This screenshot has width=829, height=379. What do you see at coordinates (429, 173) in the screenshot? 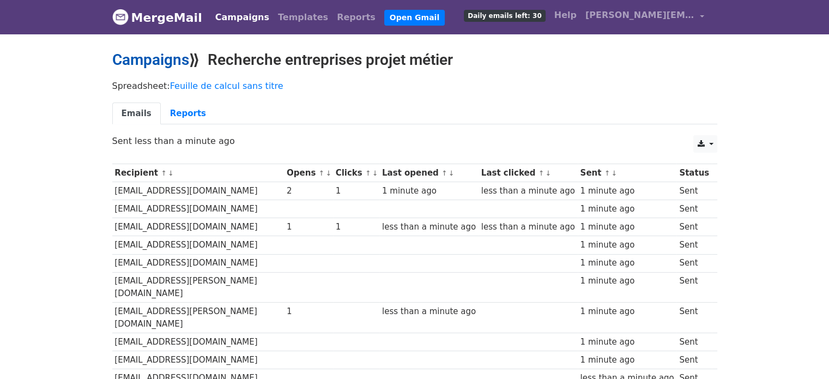
I see `th: Last opened` at bounding box center [429, 173].